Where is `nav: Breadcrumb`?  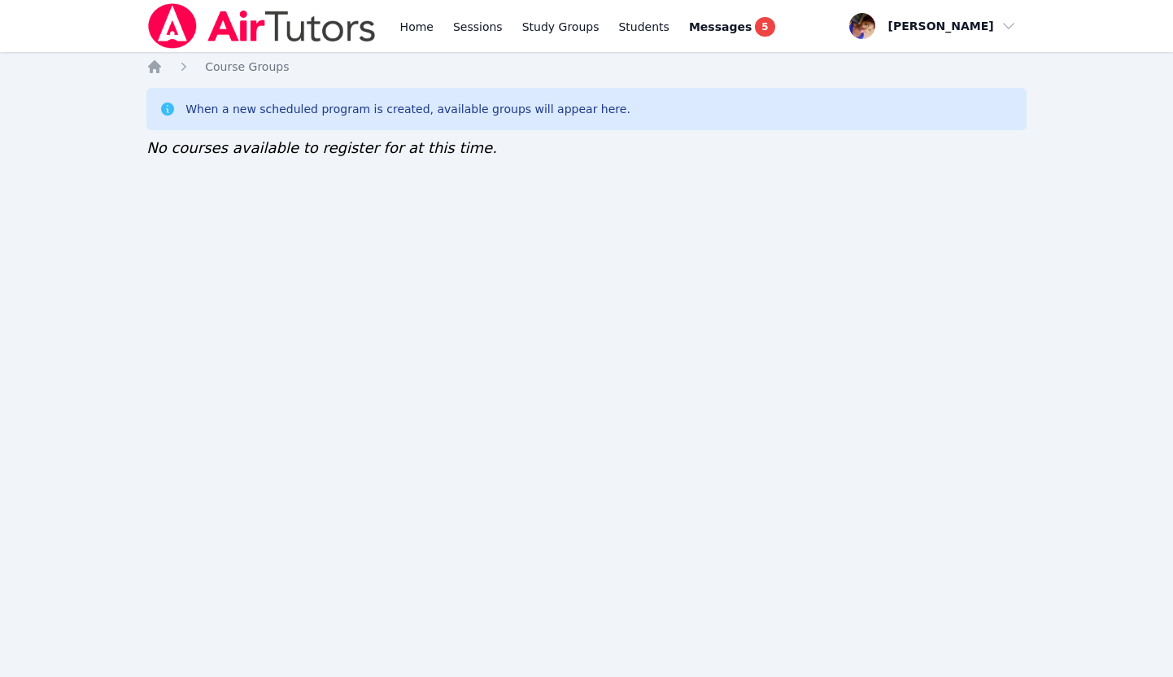
nav: Breadcrumb is located at coordinates (586, 67).